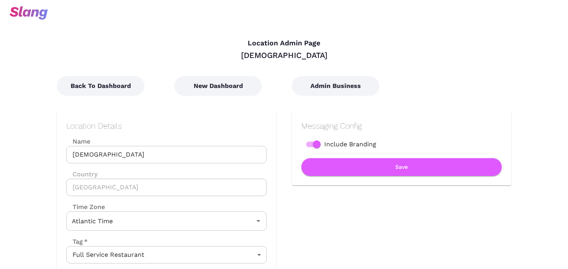 Image resolution: width=568 pixels, height=269 pixels. Describe the element at coordinates (401, 167) in the screenshot. I see `button: Save` at that location.